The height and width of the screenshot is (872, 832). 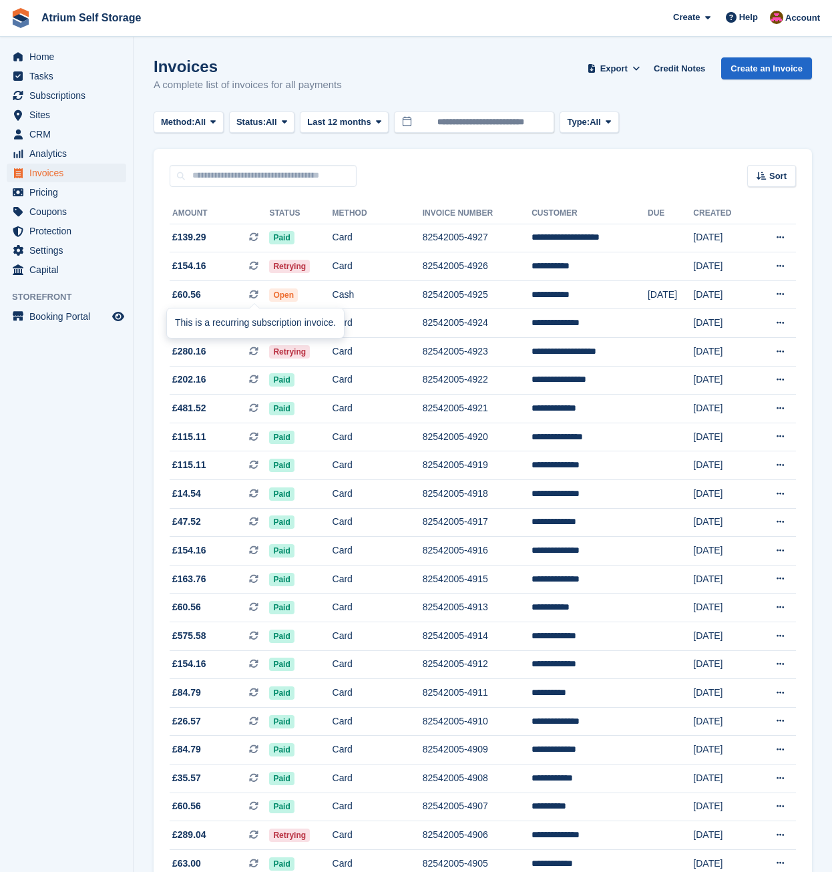 I want to click on a: Credit Notes, so click(x=679, y=68).